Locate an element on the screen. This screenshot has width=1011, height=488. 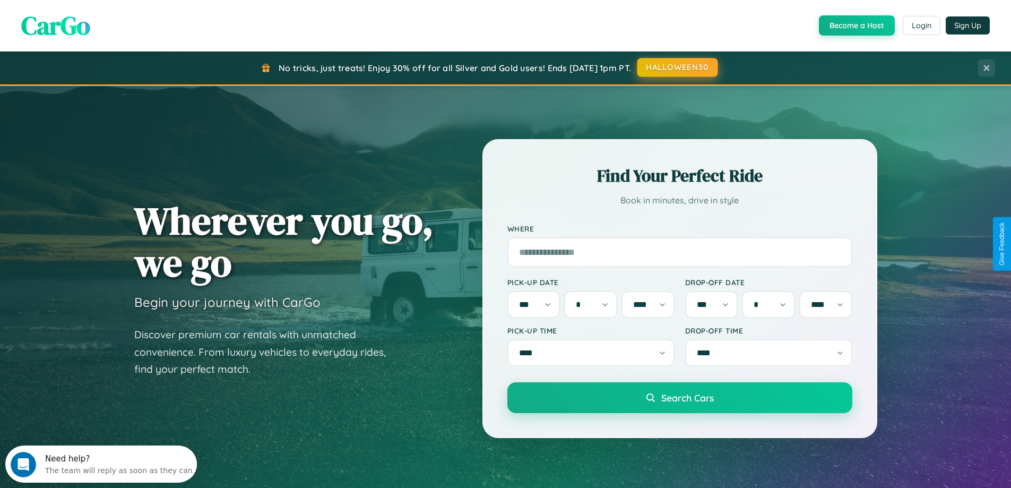
div: The team will reply as soon as they can is located at coordinates (114, 23).